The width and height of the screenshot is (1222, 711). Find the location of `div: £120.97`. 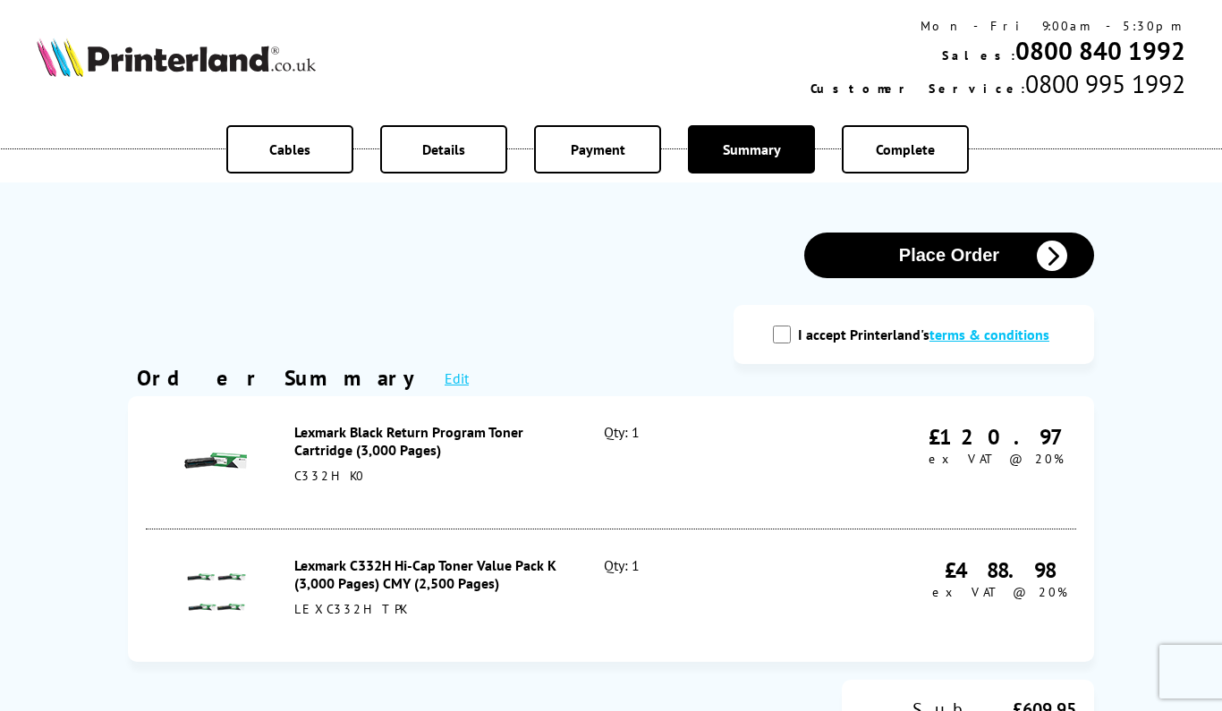

div: £120.97 is located at coordinates (997, 436).